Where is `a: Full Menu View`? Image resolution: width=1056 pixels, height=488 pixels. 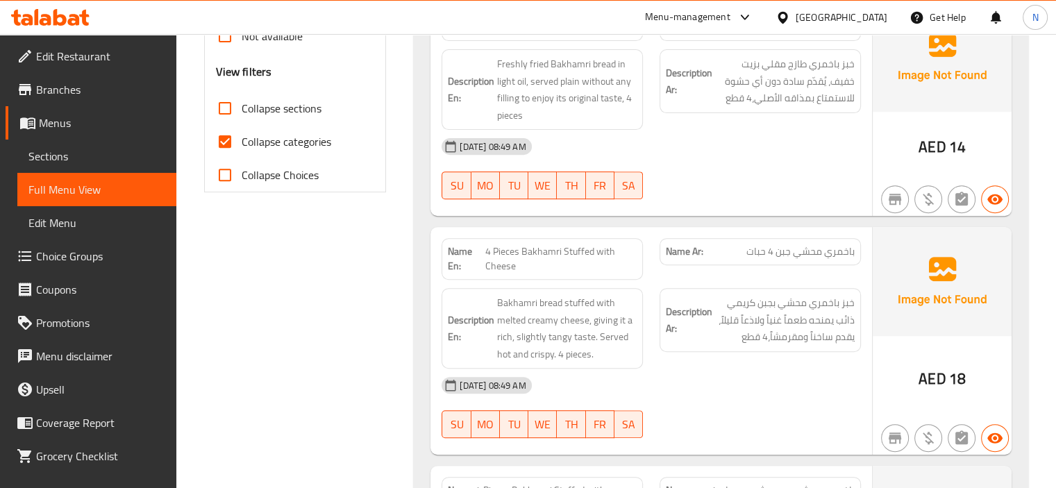 a: Full Menu View is located at coordinates (96, 190).